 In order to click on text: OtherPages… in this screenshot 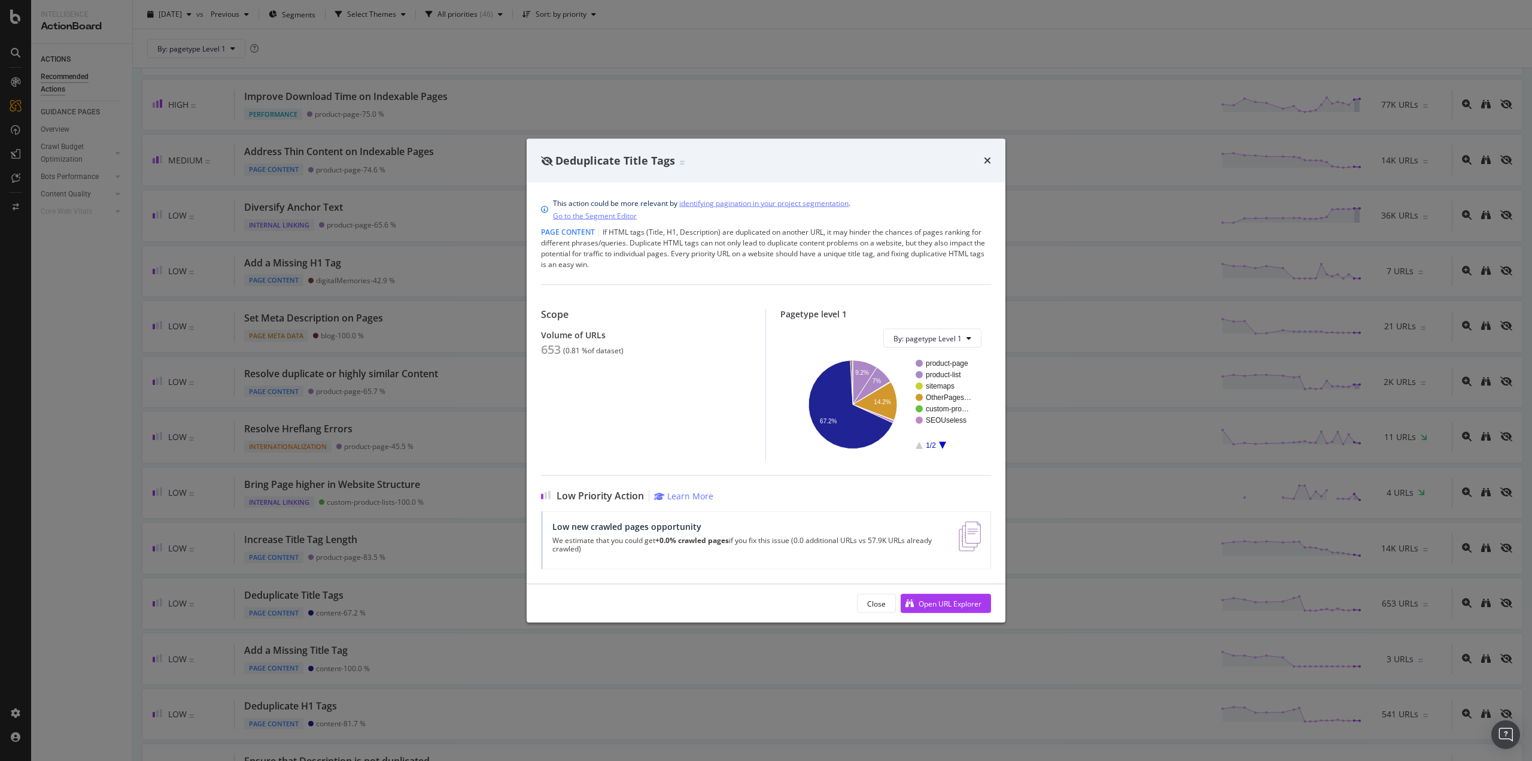, I will do `click(949, 397)`.